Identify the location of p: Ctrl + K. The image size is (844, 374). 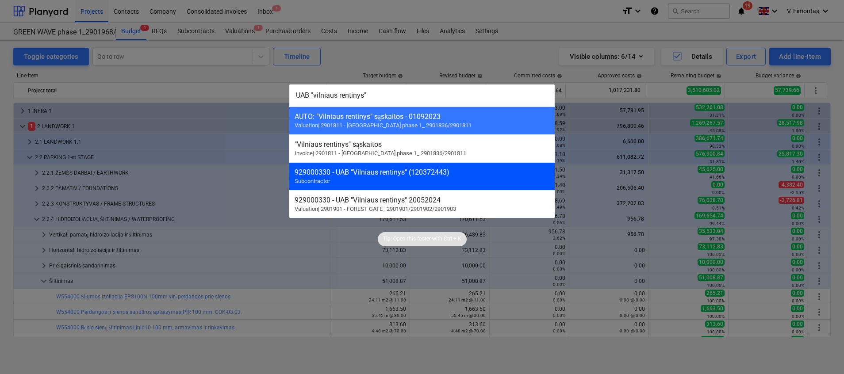
(452, 239).